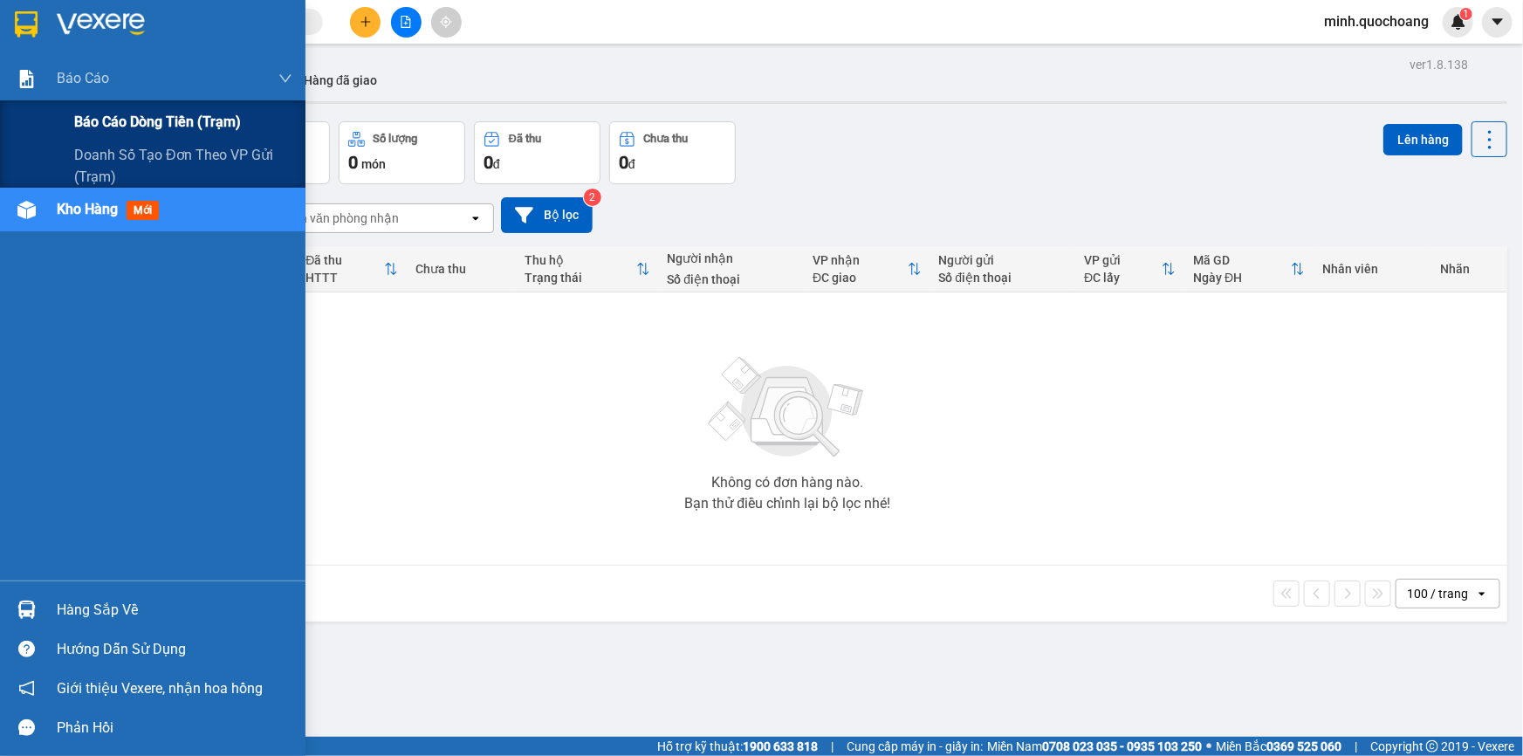 This screenshot has width=1523, height=756. Describe the element at coordinates (285, 79) in the screenshot. I see `span: down` at that location.